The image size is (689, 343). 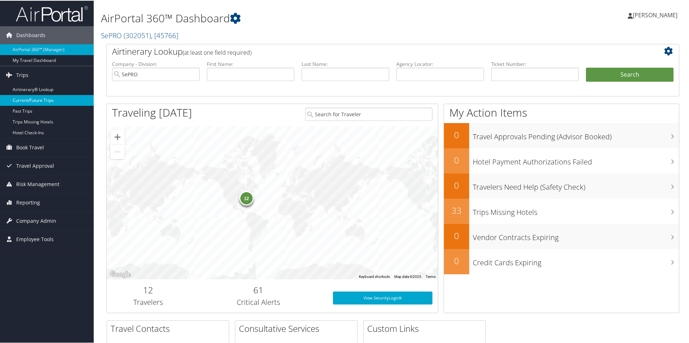 What do you see at coordinates (576, 185) in the screenshot?
I see `h3: Travelers Need Help (Safety Check)` at bounding box center [576, 185].